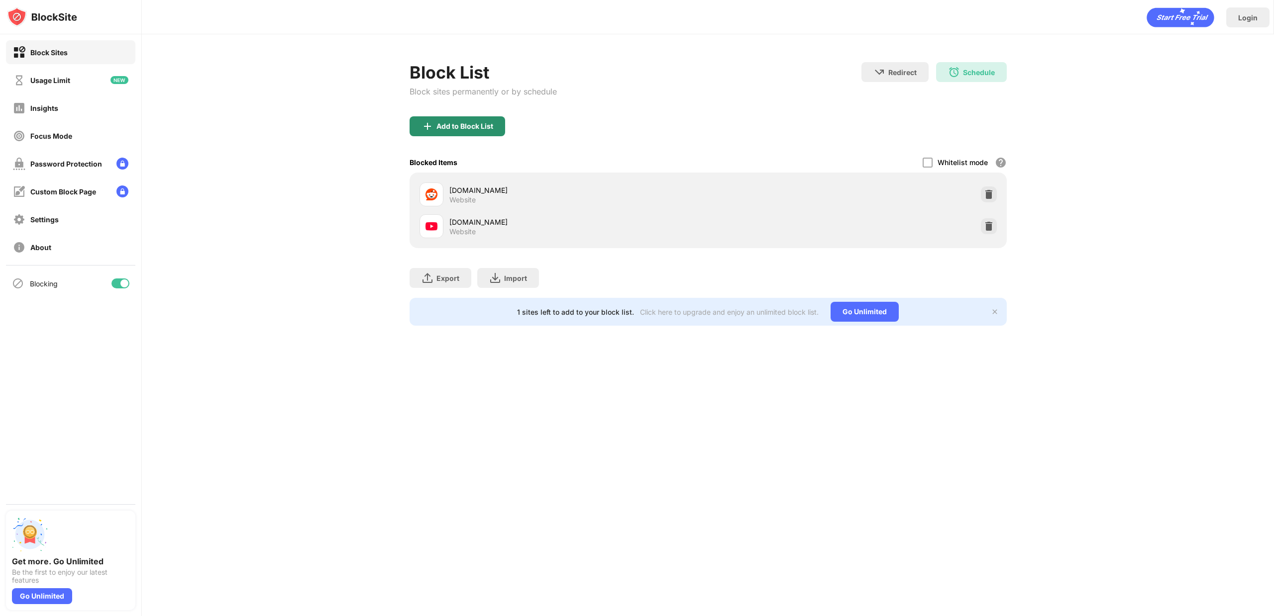 This screenshot has width=1274, height=616. What do you see at coordinates (42, 17) in the screenshot?
I see `img: logo-blocksite.svg` at bounding box center [42, 17].